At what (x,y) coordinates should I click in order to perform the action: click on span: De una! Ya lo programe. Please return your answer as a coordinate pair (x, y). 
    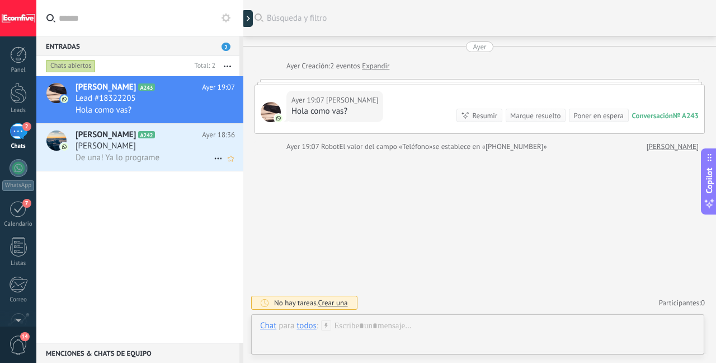
    Looking at the image, I should click on (118, 157).